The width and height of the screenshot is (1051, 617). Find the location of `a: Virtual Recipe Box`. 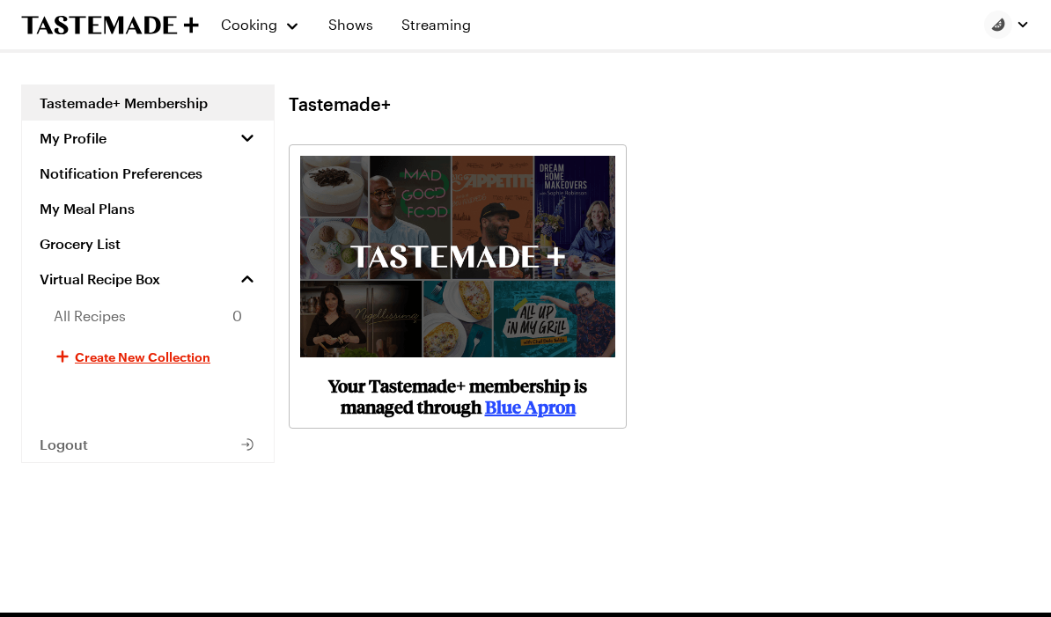

a: Virtual Recipe Box is located at coordinates (148, 279).